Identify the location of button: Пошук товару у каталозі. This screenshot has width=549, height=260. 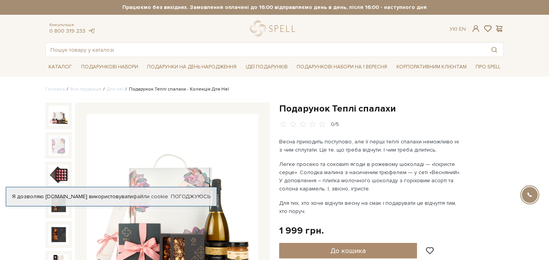
(494, 50).